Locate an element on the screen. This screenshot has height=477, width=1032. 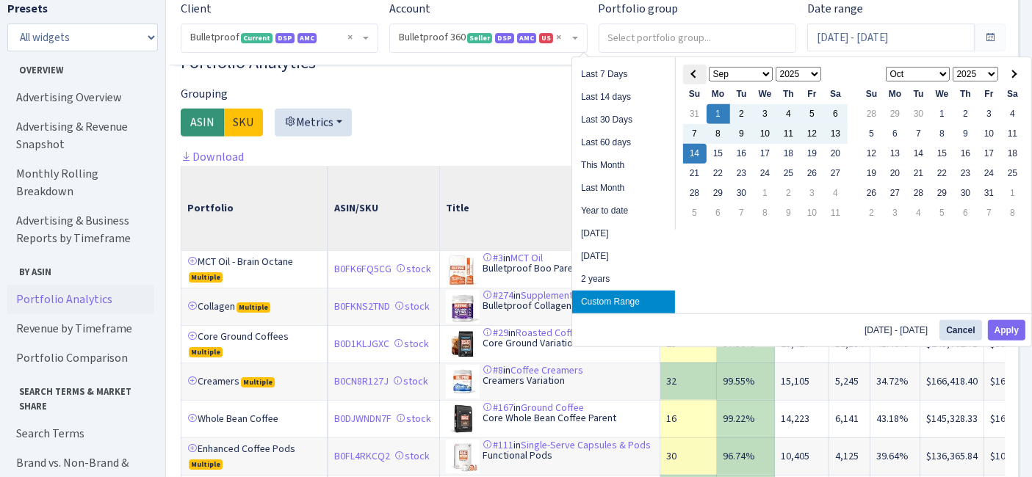
th: We is located at coordinates (942, 94).